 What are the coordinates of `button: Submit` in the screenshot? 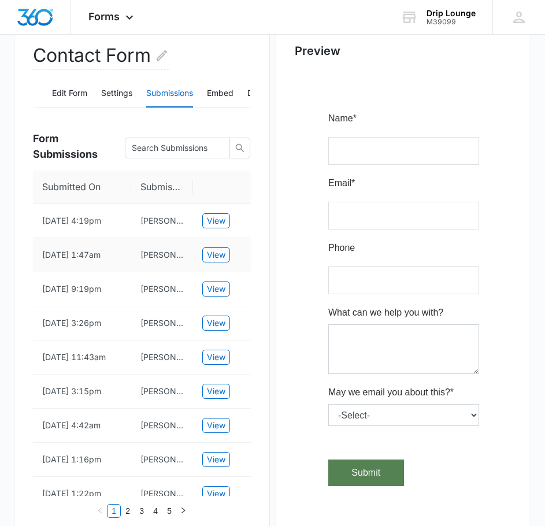 It's located at (53, 376).